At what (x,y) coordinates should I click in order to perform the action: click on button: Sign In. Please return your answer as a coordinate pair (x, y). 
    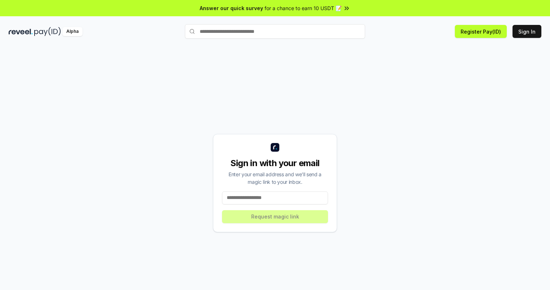
    Looking at the image, I should click on (527, 31).